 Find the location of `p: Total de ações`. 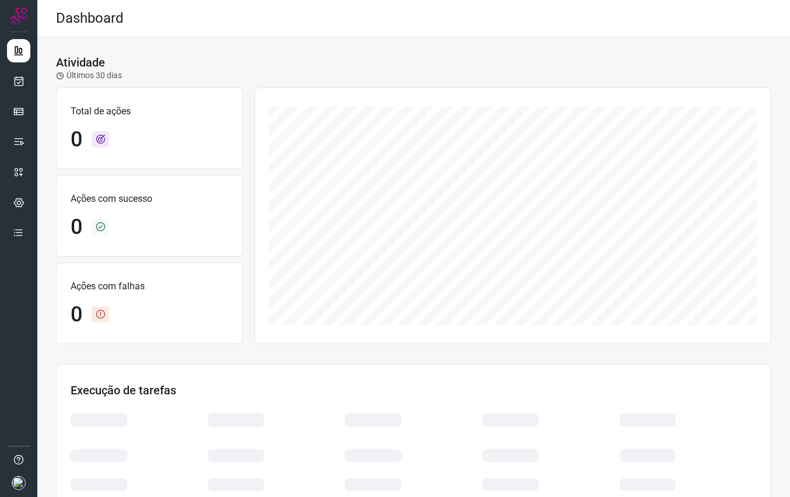

p: Total de ações is located at coordinates (149, 111).